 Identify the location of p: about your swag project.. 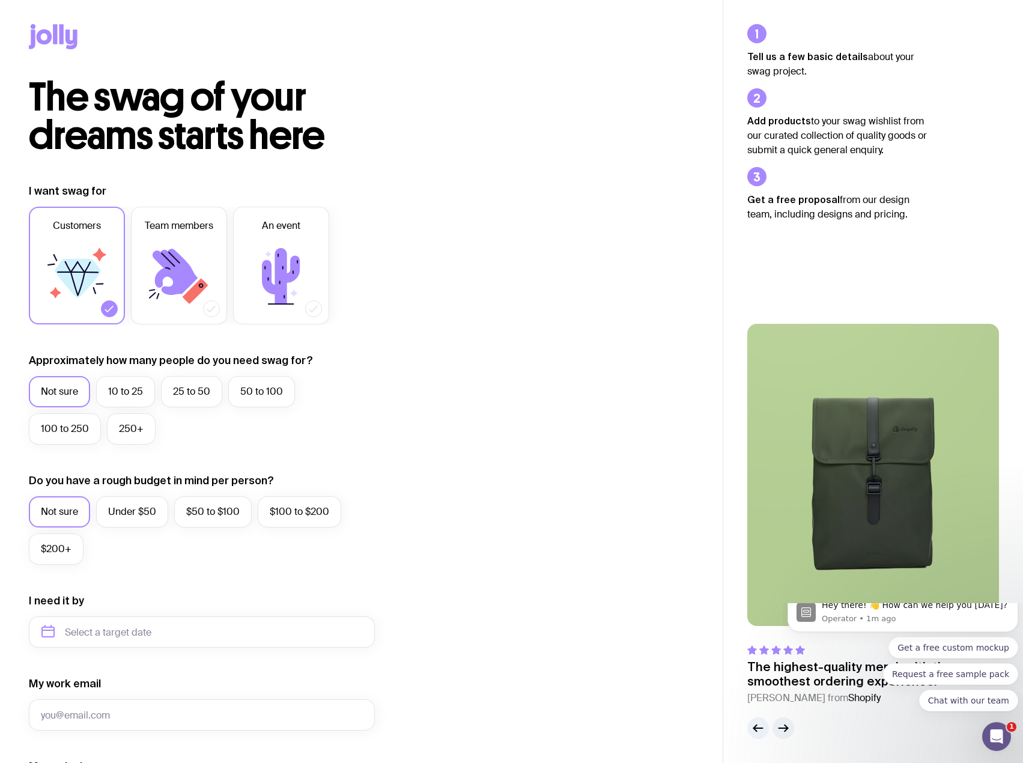
(838, 64).